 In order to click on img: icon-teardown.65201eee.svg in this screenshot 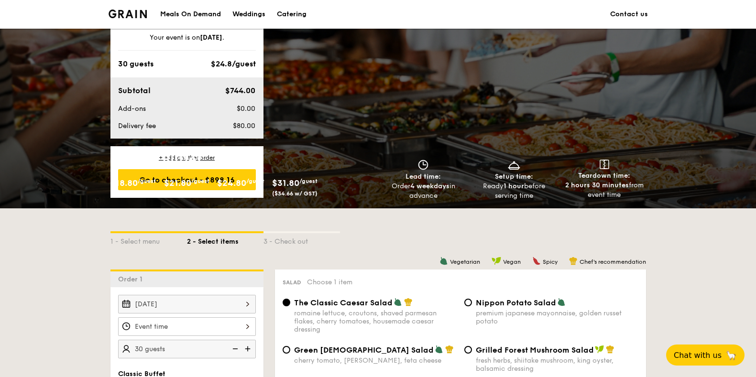, I will do `click(605, 165)`.